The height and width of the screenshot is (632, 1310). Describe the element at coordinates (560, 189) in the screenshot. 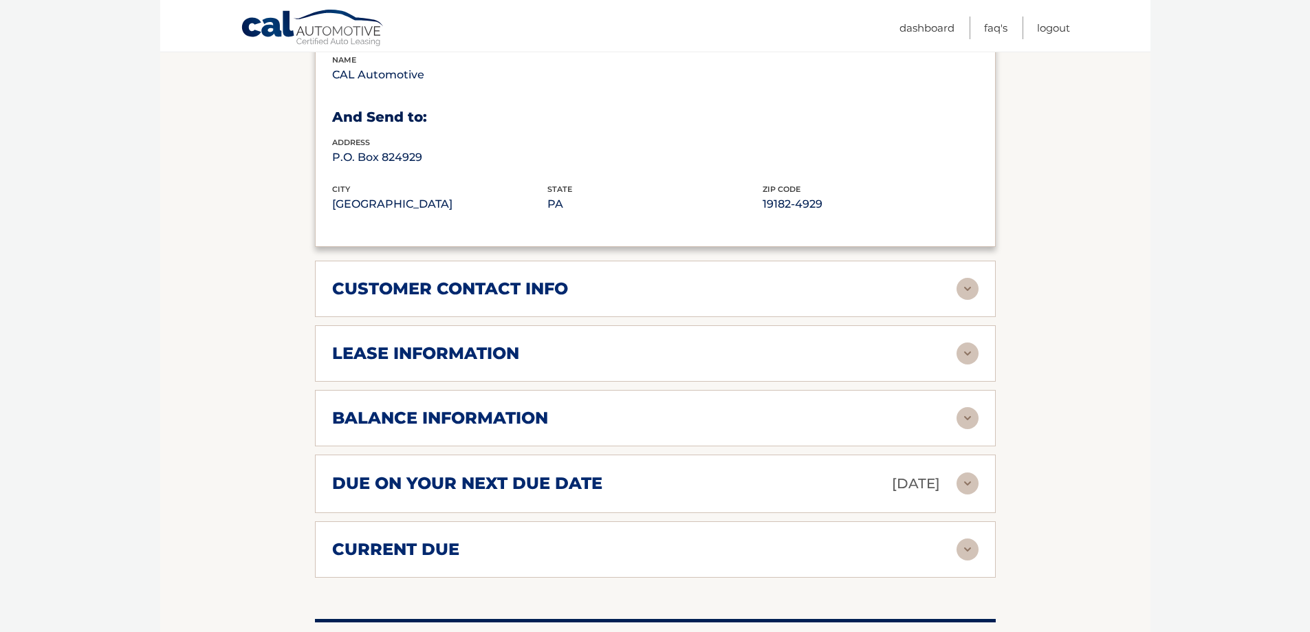

I see `span: state` at that location.